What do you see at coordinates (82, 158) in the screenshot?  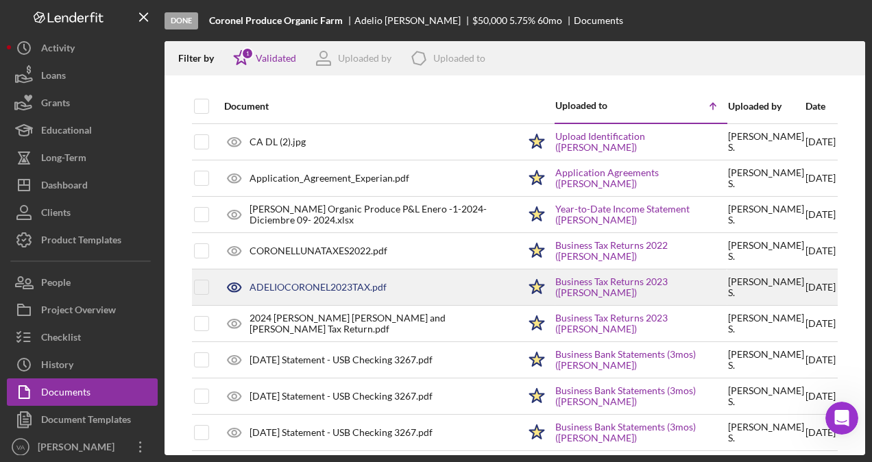 I see `button: Long-Term` at bounding box center [82, 158].